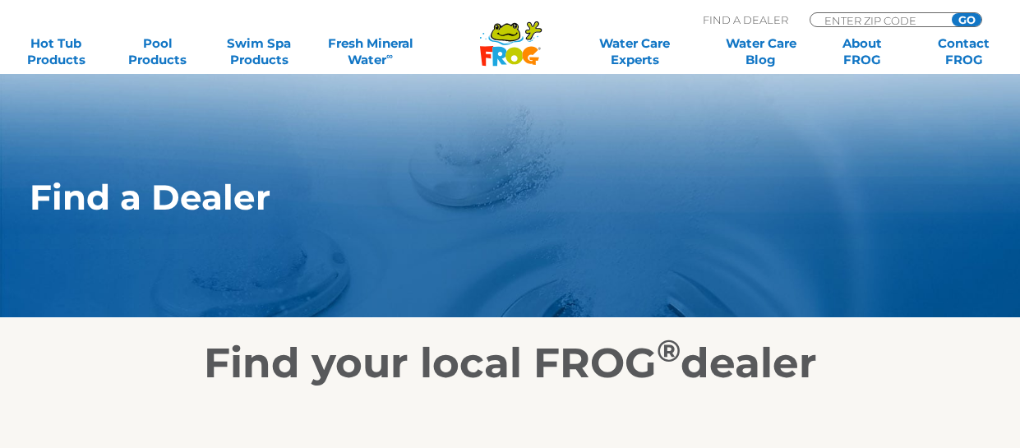 The height and width of the screenshot is (448, 1020). Describe the element at coordinates (966, 20) in the screenshot. I see `input: GO` at that location.